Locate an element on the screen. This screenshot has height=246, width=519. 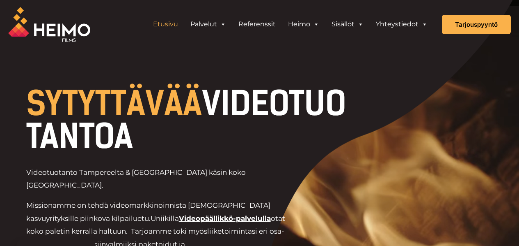
a: Etusivu is located at coordinates (165, 24).